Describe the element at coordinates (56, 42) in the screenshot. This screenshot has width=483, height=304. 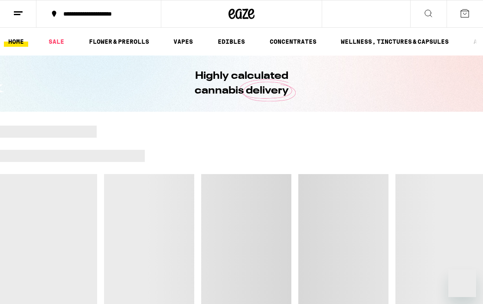
I see `a: SALE` at that location.